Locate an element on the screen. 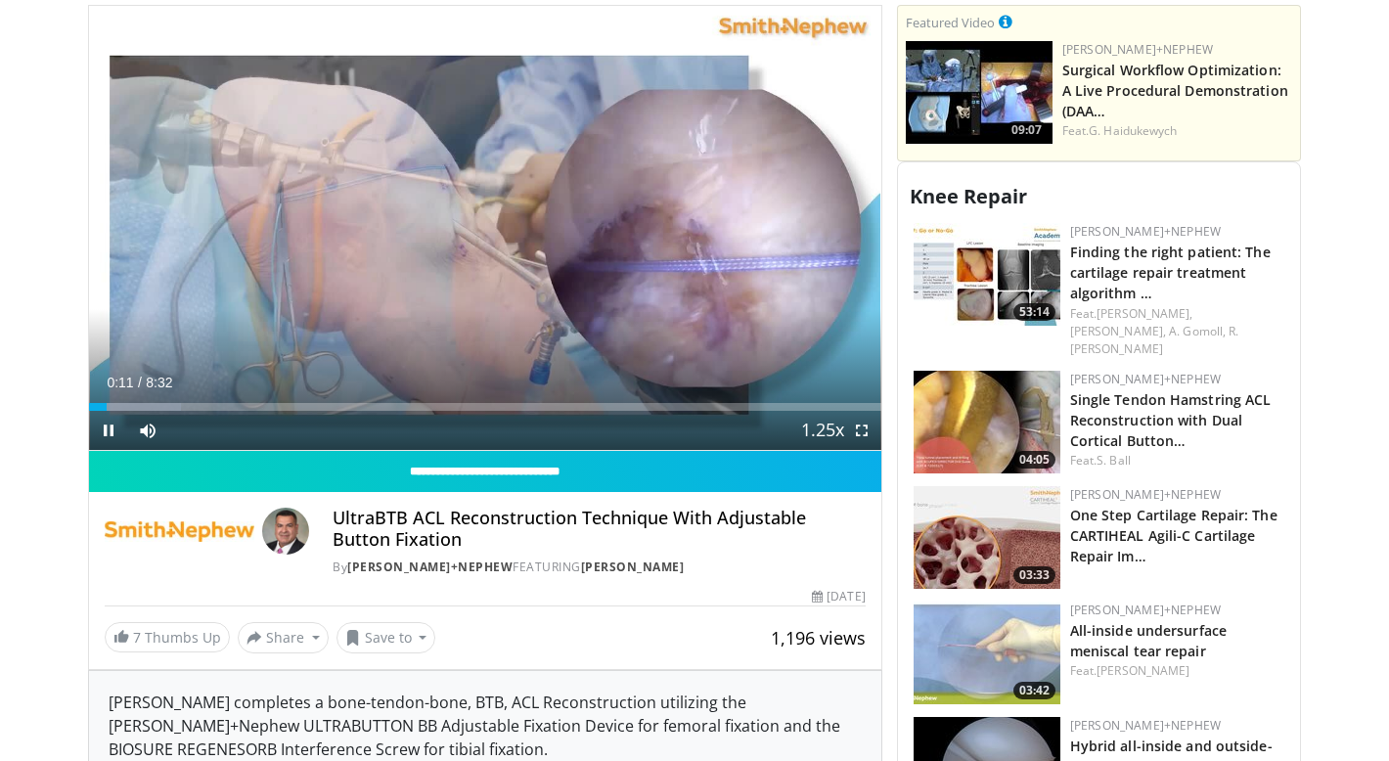 The width and height of the screenshot is (1389, 761). a: S. Ball is located at coordinates (1113, 460).